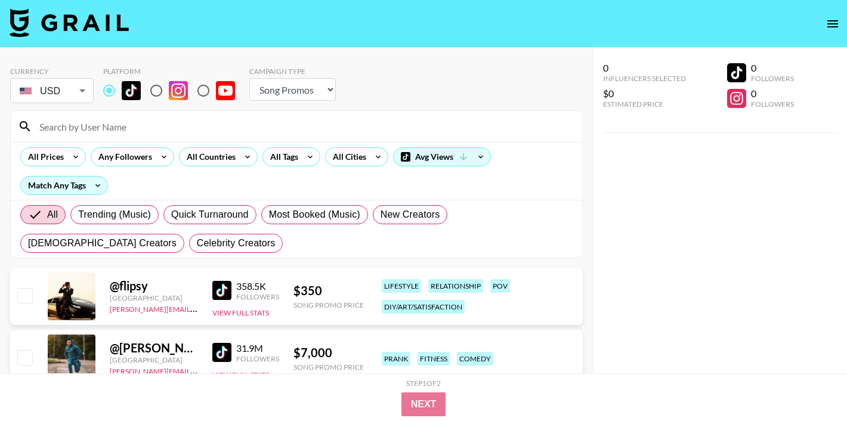  What do you see at coordinates (209, 157) in the screenshot?
I see `div: All Countries` at bounding box center [209, 157].